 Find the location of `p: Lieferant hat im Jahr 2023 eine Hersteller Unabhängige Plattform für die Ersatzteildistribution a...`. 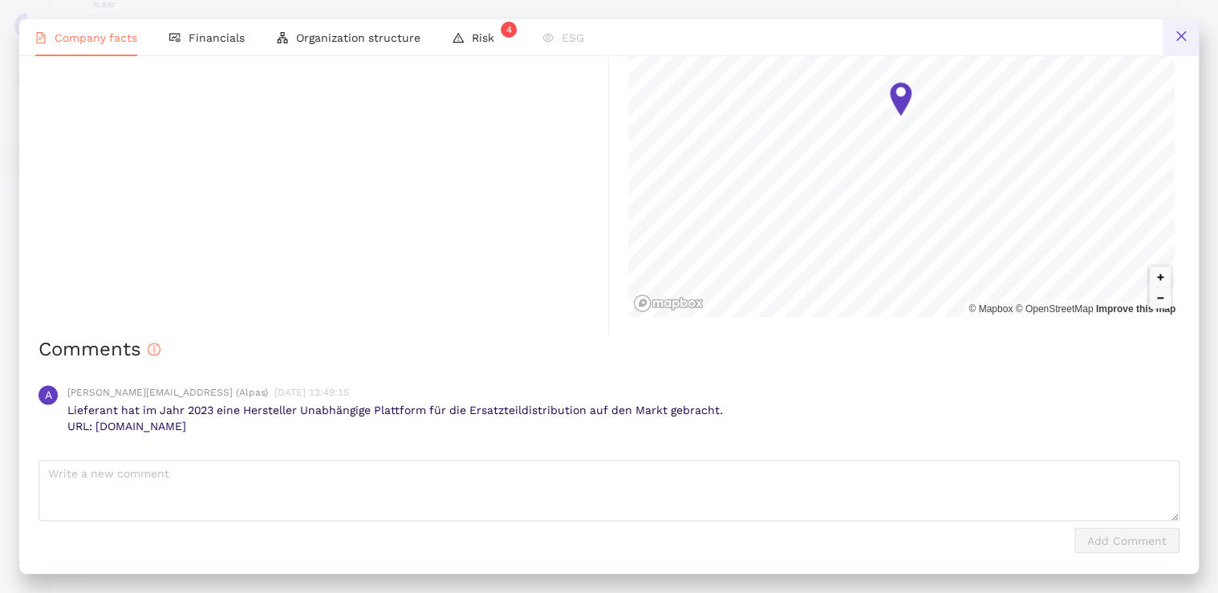

p: Lieferant hat im Jahr 2023 eine Hersteller Unabhängige Plattform für die Ersatzteildistribution a... is located at coordinates (624, 418).